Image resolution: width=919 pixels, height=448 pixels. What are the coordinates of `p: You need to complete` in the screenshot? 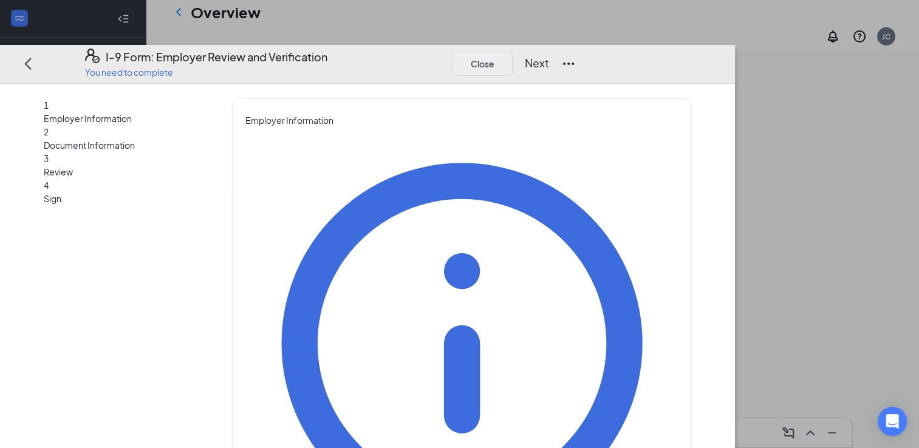 It's located at (206, 72).